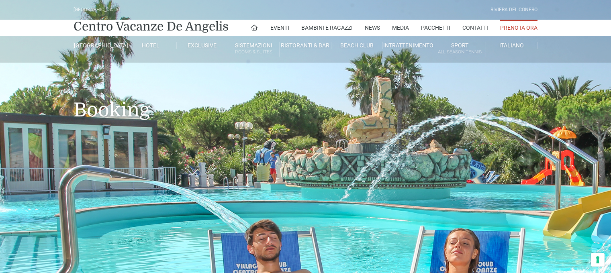 The width and height of the screenshot is (611, 273). I want to click on span: Italiano, so click(511, 45).